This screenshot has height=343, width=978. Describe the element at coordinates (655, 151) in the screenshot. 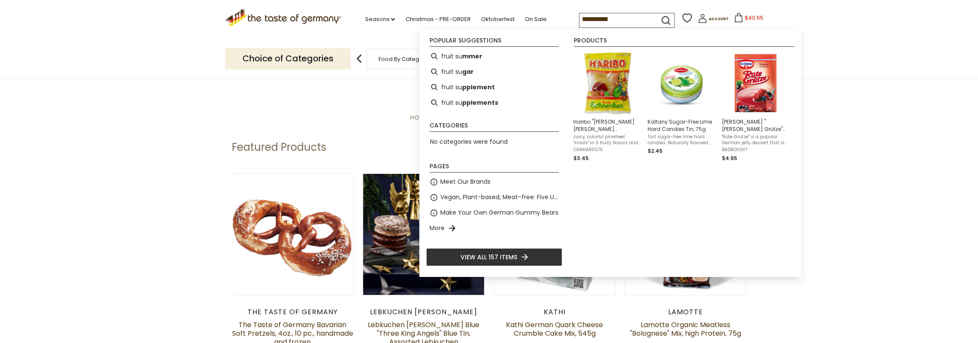

I see `span: $2.45` at that location.